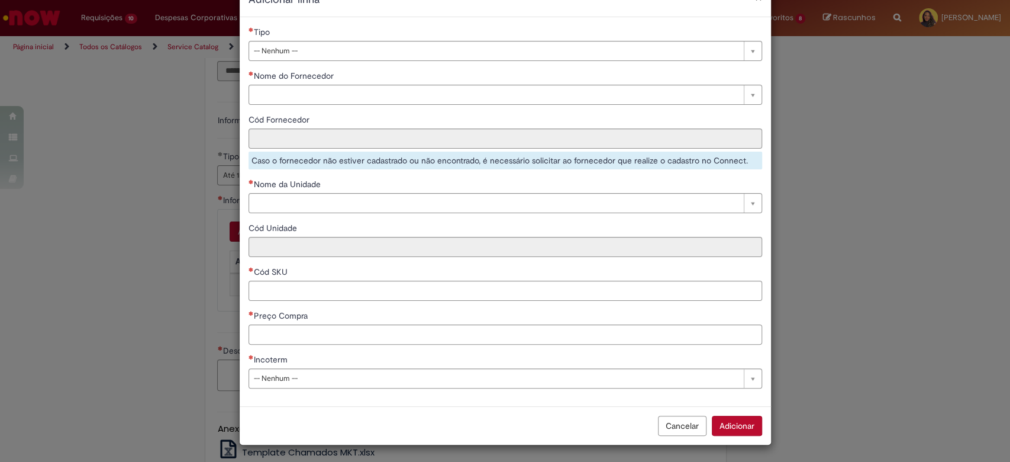 This screenshot has height=462, width=1010. I want to click on span: Incoterm, so click(272, 359).